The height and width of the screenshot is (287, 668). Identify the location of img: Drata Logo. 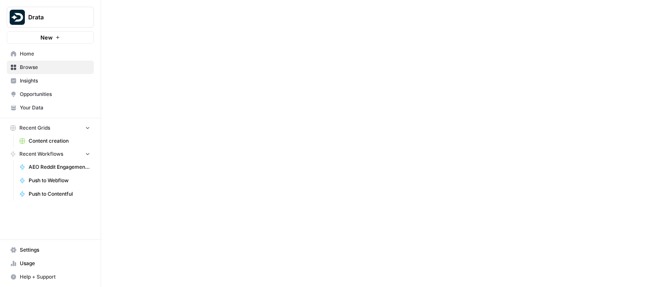
(17, 17).